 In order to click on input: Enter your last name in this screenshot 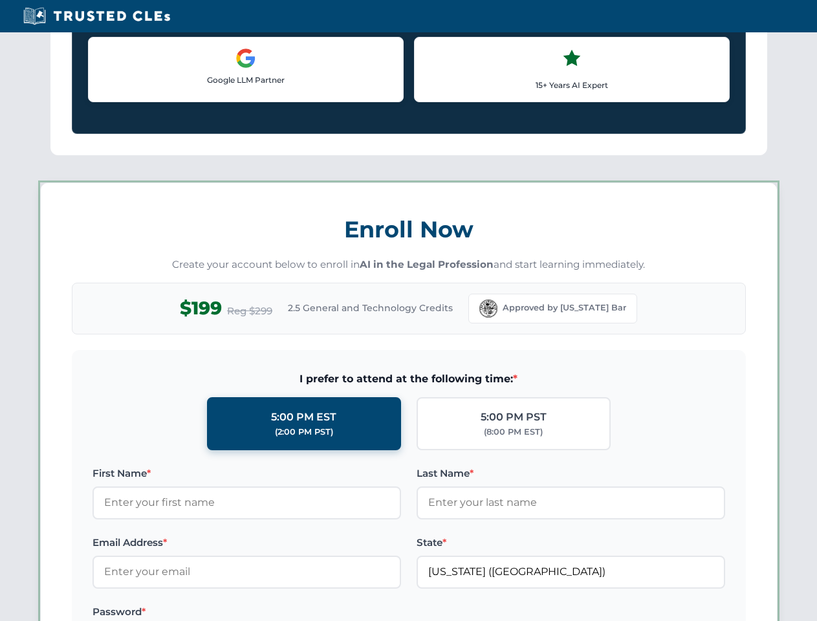, I will do `click(571, 503)`.